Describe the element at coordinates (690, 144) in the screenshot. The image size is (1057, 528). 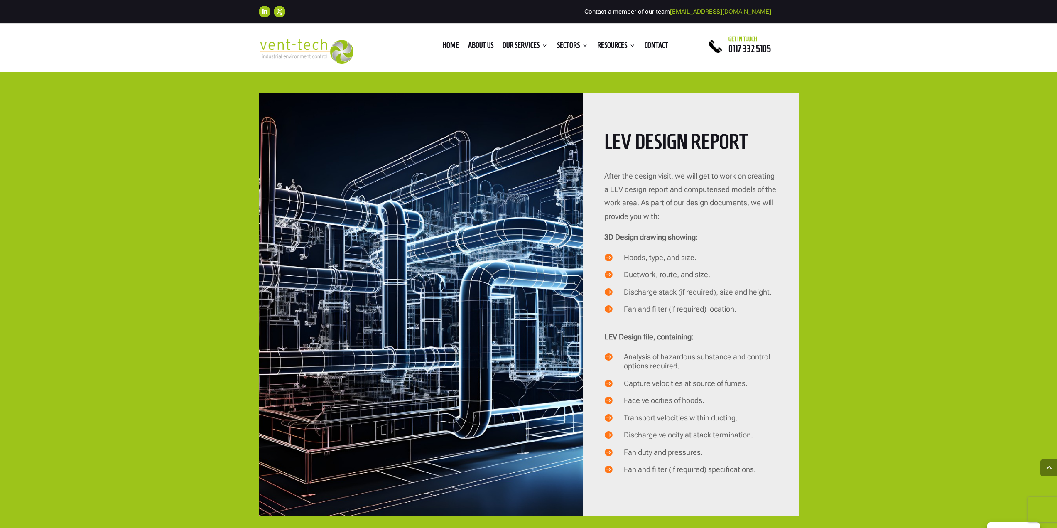
I see `h2: LEV Design Report` at that location.